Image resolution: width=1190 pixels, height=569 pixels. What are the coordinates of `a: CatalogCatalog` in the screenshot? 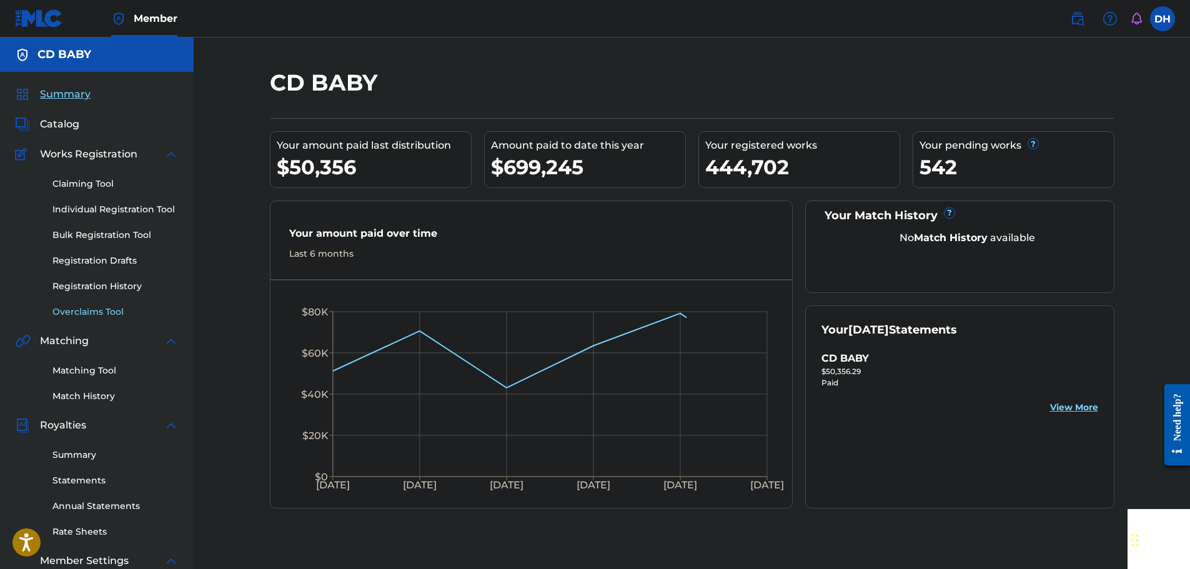 It's located at (47, 124).